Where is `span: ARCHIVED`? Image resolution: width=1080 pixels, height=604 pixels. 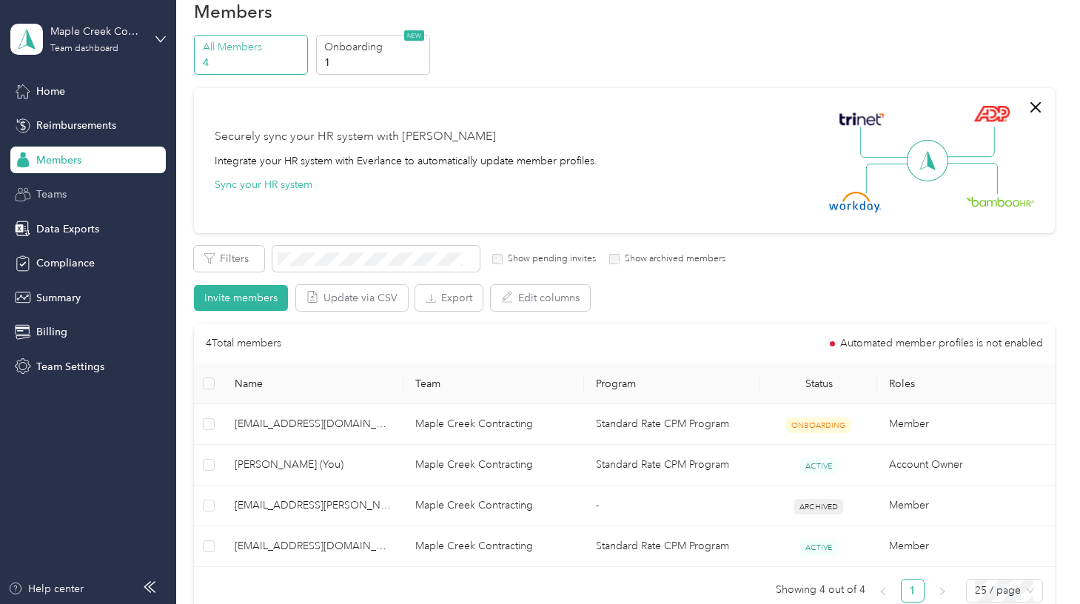 span: ARCHIVED is located at coordinates (819, 506).